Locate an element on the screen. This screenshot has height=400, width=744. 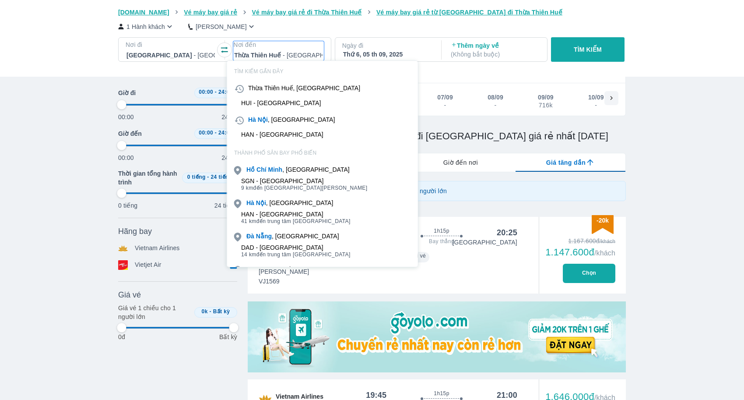
p: THÀNH PHỐ SÂN BAY PHỔ BIẾN is located at coordinates (323, 153).